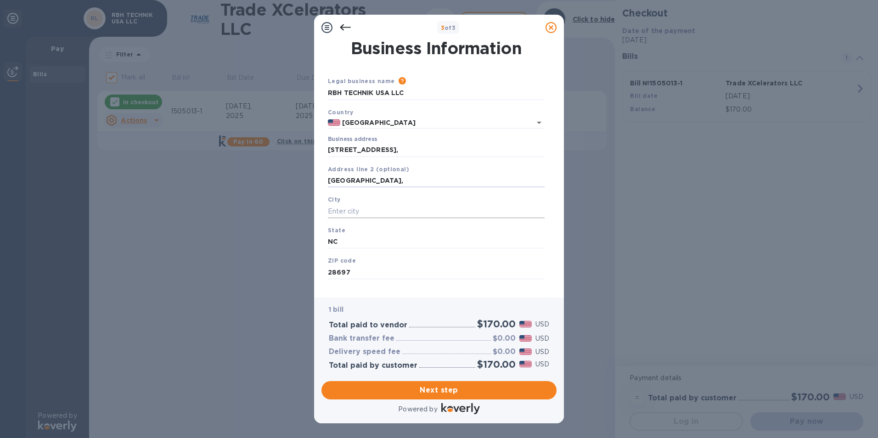 The width and height of the screenshot is (878, 438). What do you see at coordinates (341, 112) in the screenshot?
I see `b: Country` at bounding box center [341, 112].